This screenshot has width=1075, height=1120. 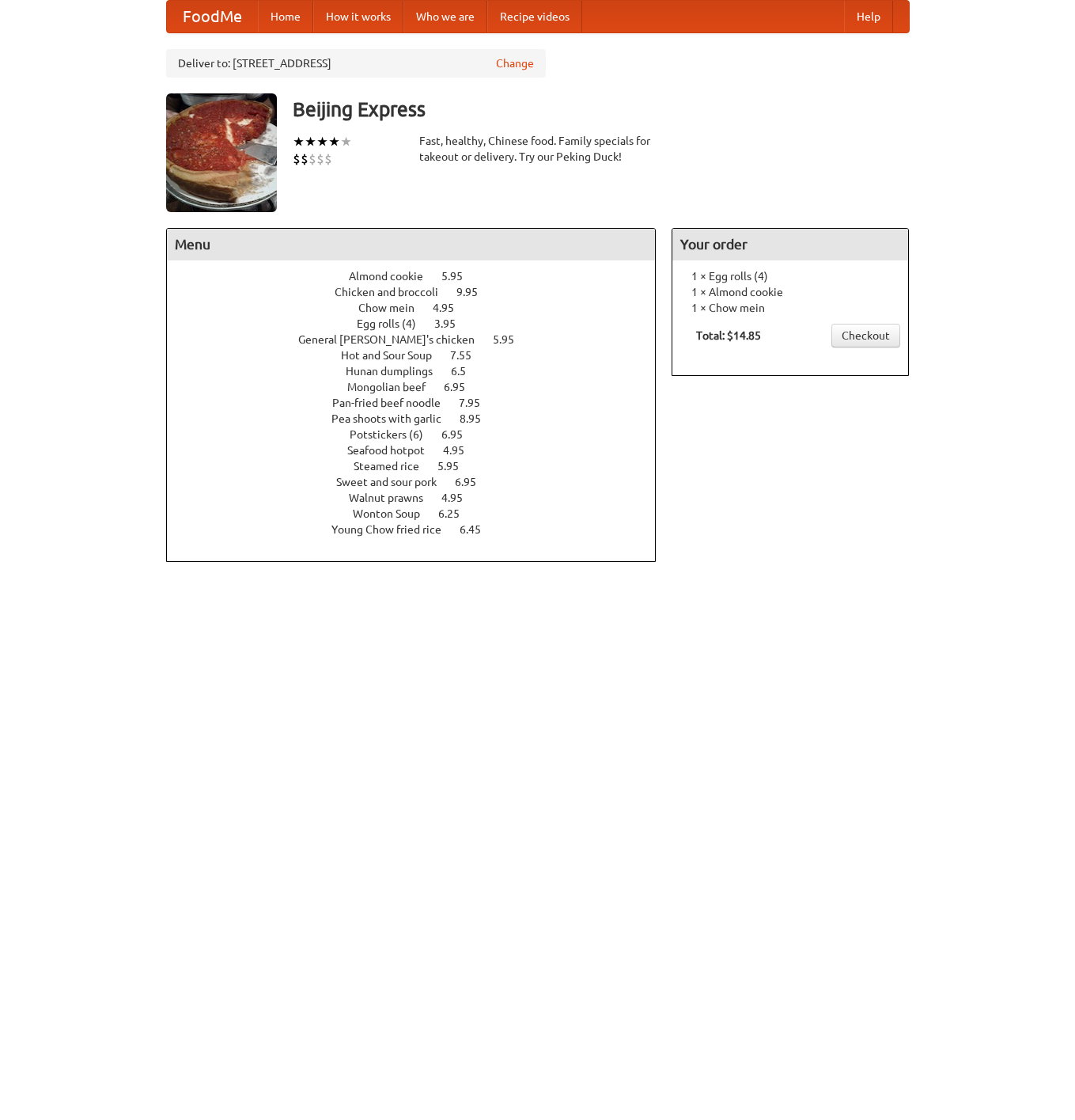 I want to click on span: 6.5, so click(x=465, y=371).